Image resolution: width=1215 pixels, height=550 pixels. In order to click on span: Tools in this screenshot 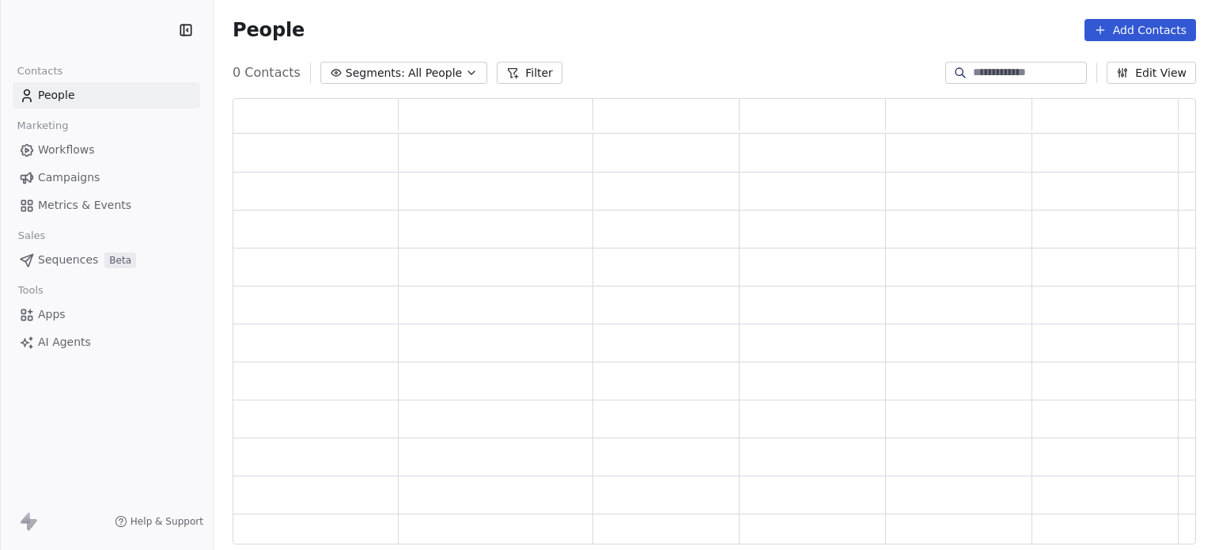, I will do `click(30, 290)`.